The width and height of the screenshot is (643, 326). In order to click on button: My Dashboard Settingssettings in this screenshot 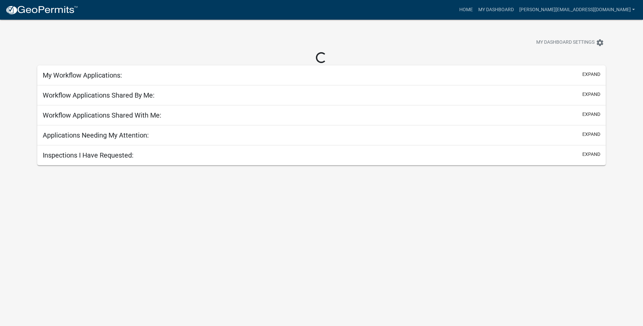, I will do `click(571, 42)`.